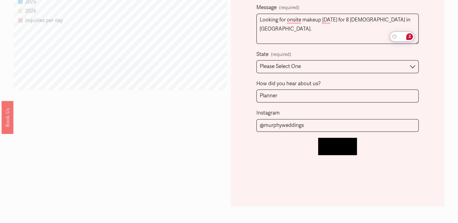  What do you see at coordinates (268, 113) in the screenshot?
I see `span: Instagram` at bounding box center [268, 113].